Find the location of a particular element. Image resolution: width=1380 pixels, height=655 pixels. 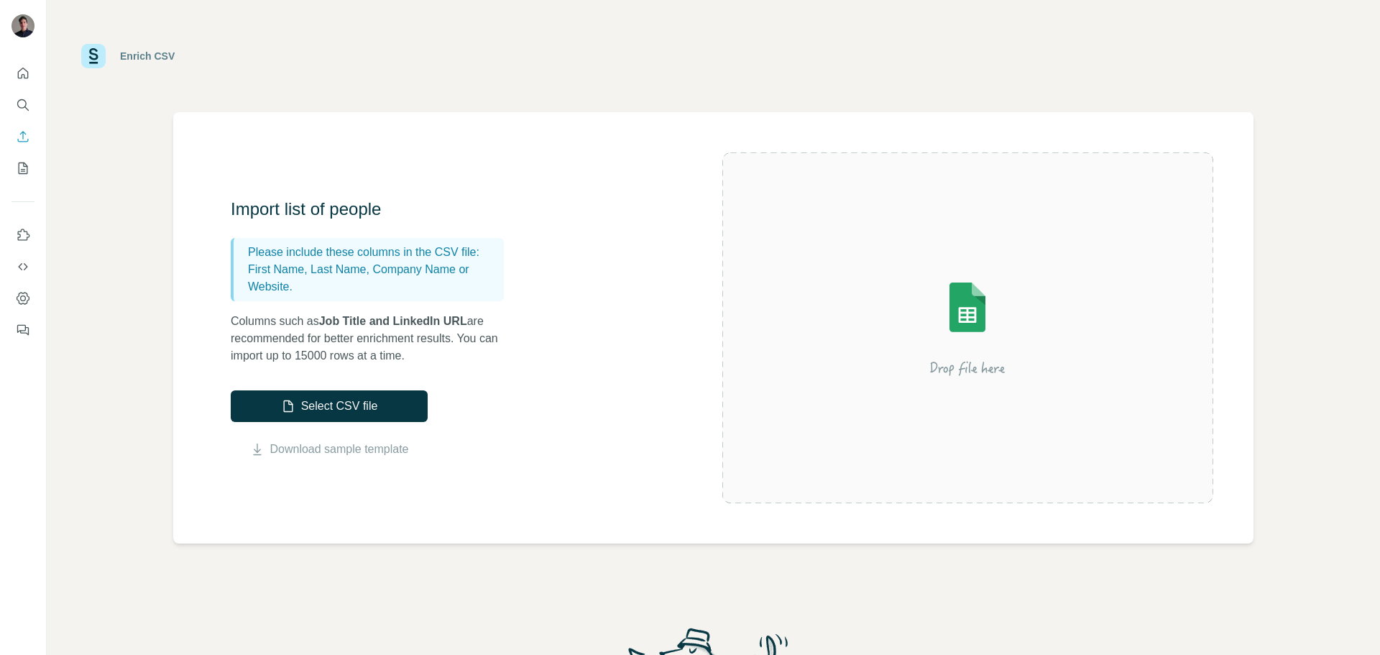

button: Search is located at coordinates (23, 105).